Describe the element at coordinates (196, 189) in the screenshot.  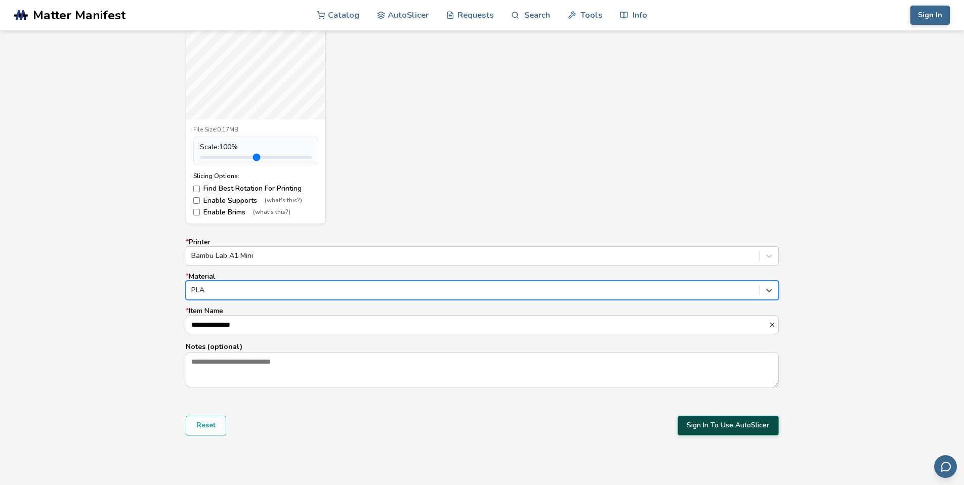
I see `input: Find Best Rotation For Printing` at that location.